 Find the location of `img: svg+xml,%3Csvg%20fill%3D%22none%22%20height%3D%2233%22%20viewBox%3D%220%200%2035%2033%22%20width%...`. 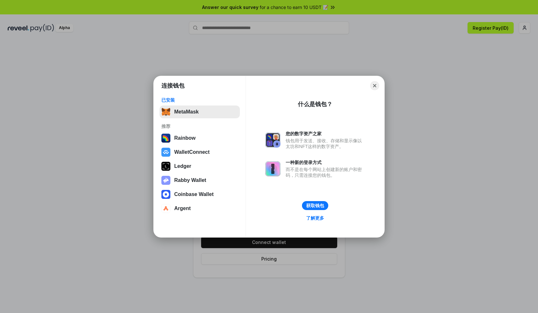

img: svg+xml,%3Csvg%20fill%3D%22none%22%20height%3D%2233%22%20viewBox%3D%220%200%2035%2033%22%20width%... is located at coordinates (166, 112).